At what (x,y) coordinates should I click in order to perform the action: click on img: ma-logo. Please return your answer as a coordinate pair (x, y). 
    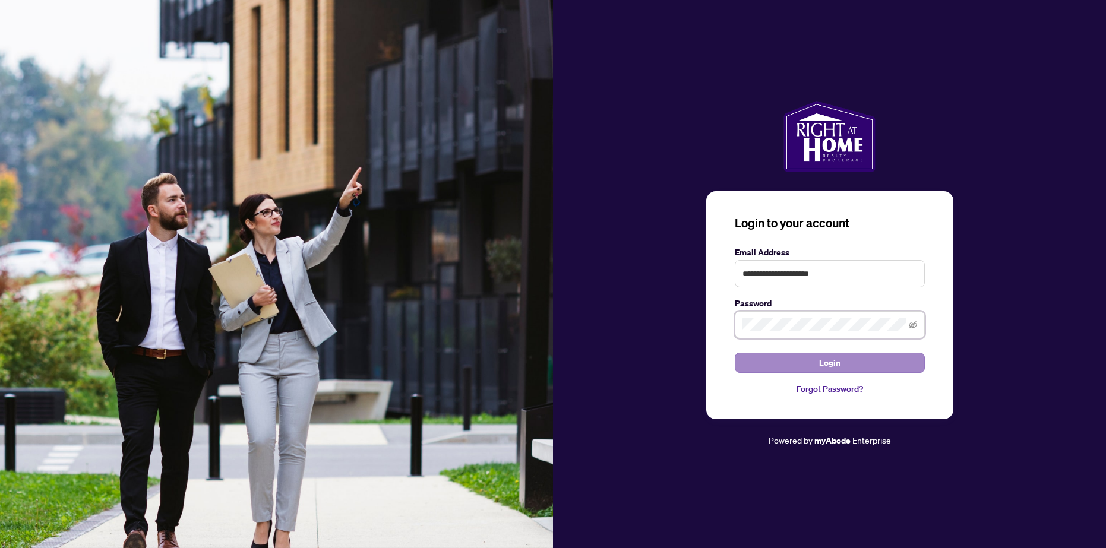
    Looking at the image, I should click on (829, 137).